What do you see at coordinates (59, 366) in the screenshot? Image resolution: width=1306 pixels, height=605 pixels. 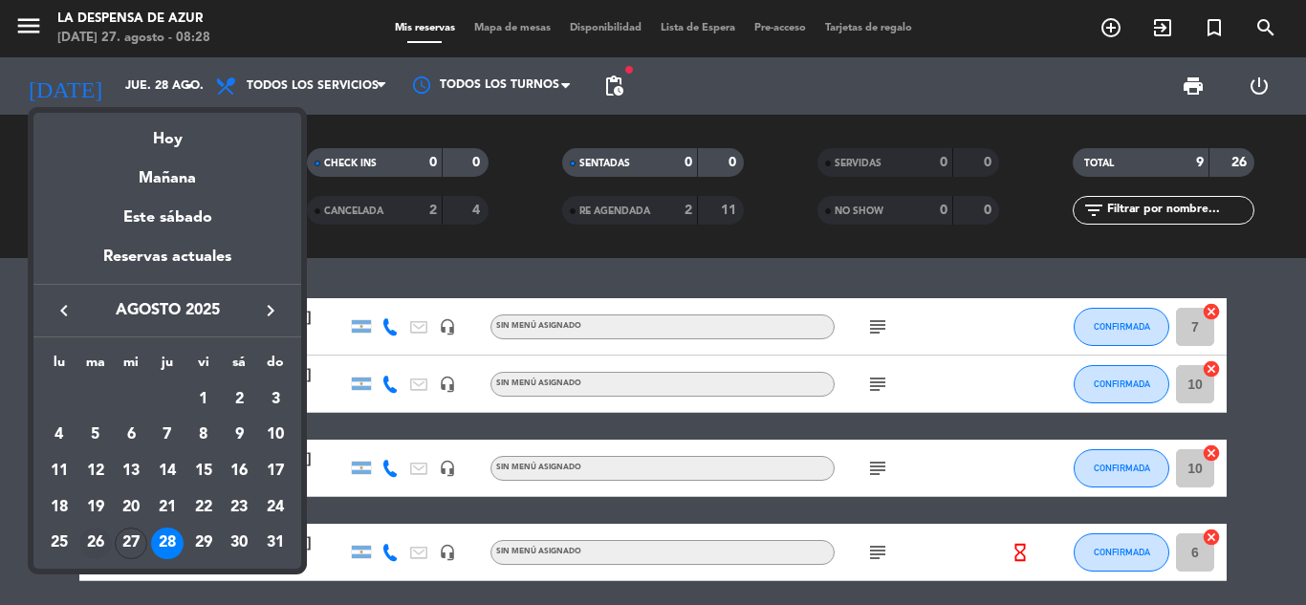 I see `th: lunes` at bounding box center [59, 366].